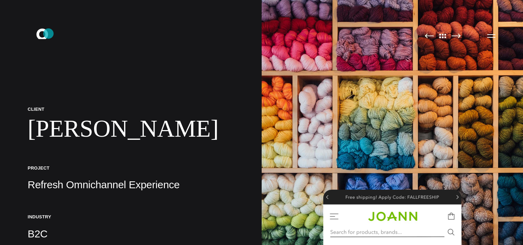  What do you see at coordinates (443, 36) in the screenshot?
I see `img: All Pages` at bounding box center [443, 36].